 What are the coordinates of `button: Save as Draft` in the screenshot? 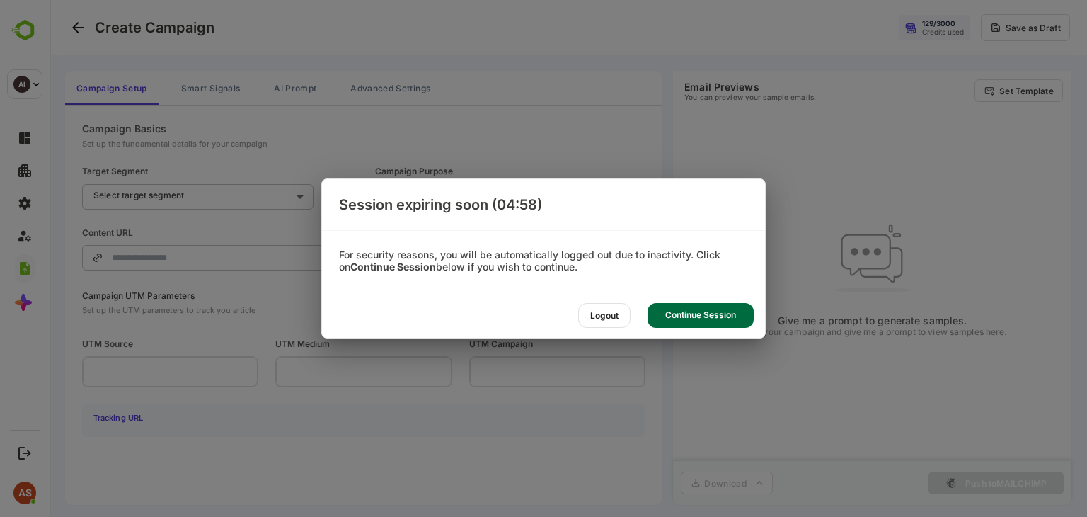 It's located at (976, 28).